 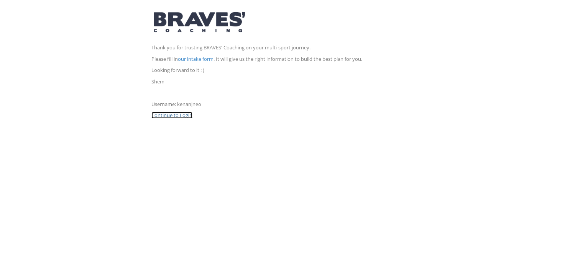 What do you see at coordinates (199, 22) in the screenshot?
I see `img: braveslogo-blue-website.png` at bounding box center [199, 22].